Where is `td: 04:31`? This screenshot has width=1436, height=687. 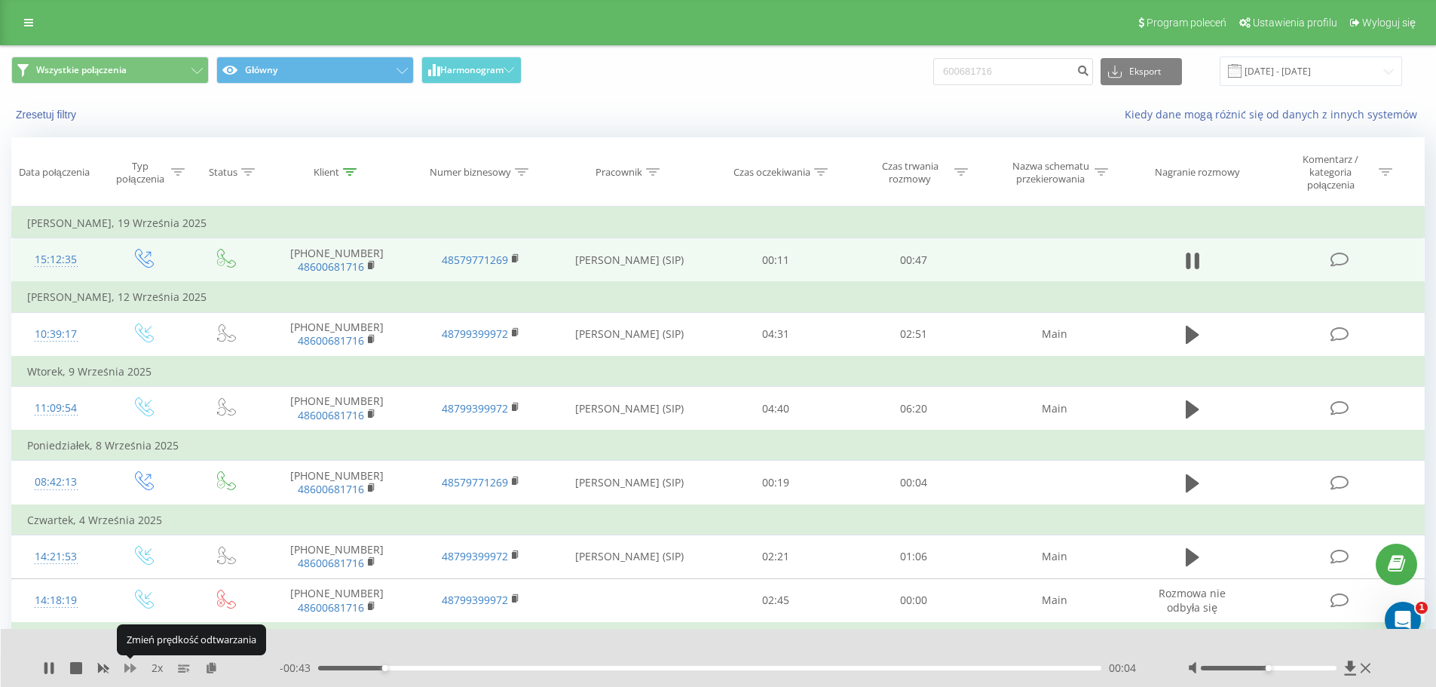
td: 04:31 is located at coordinates (775, 334).